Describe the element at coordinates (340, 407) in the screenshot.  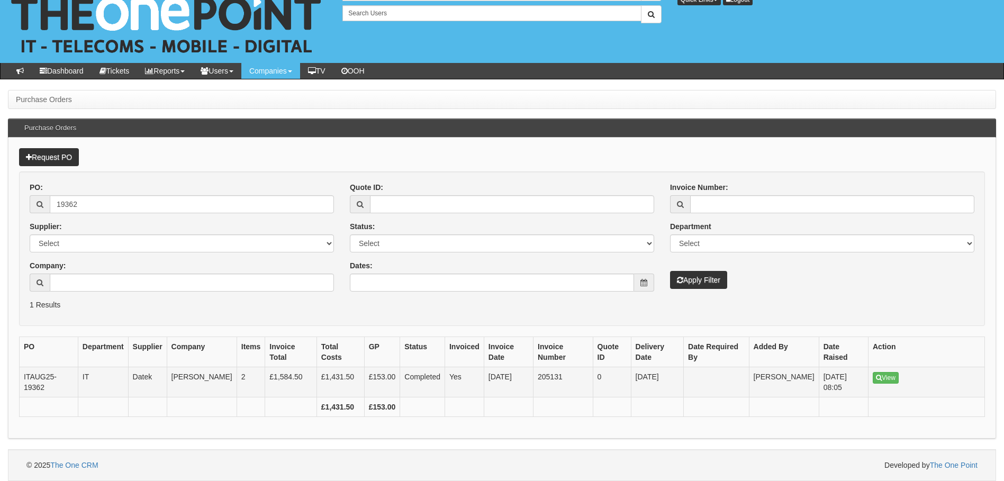
I see `th: £1,431.50` at that location.